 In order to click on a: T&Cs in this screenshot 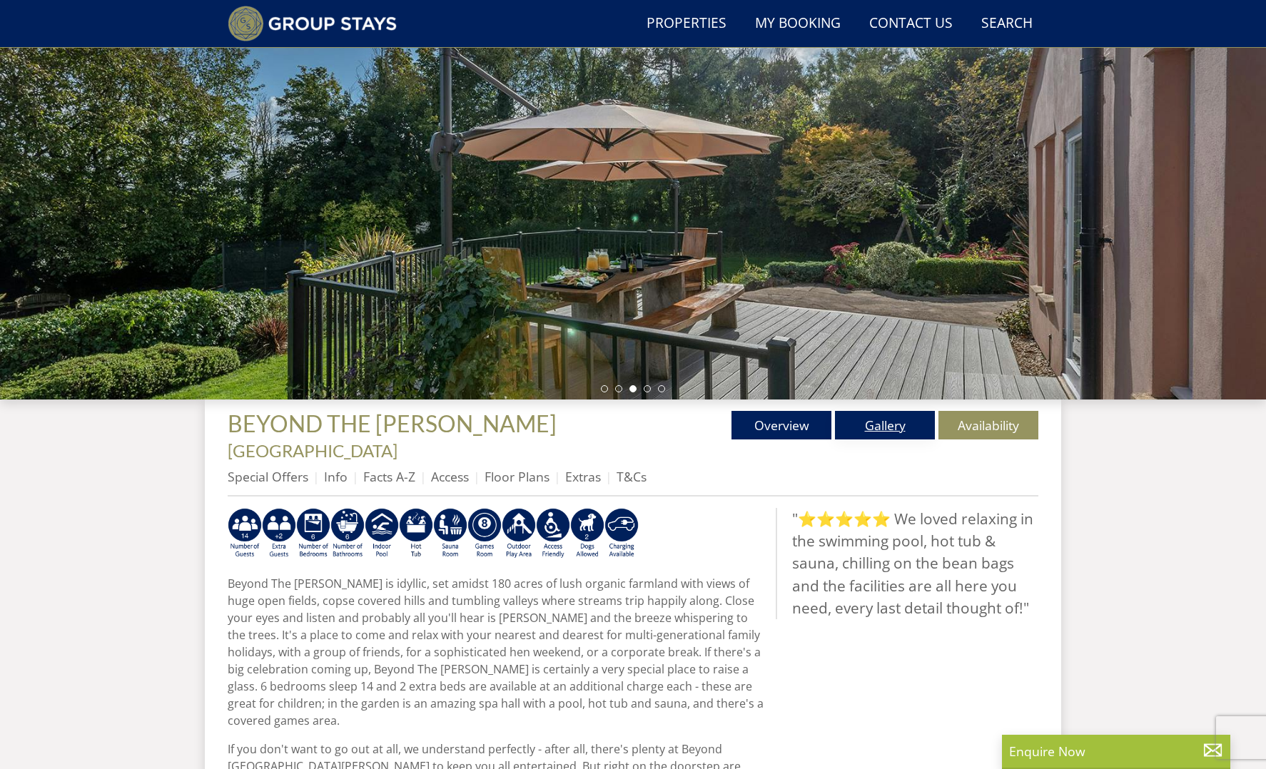, I will do `click(632, 477)`.